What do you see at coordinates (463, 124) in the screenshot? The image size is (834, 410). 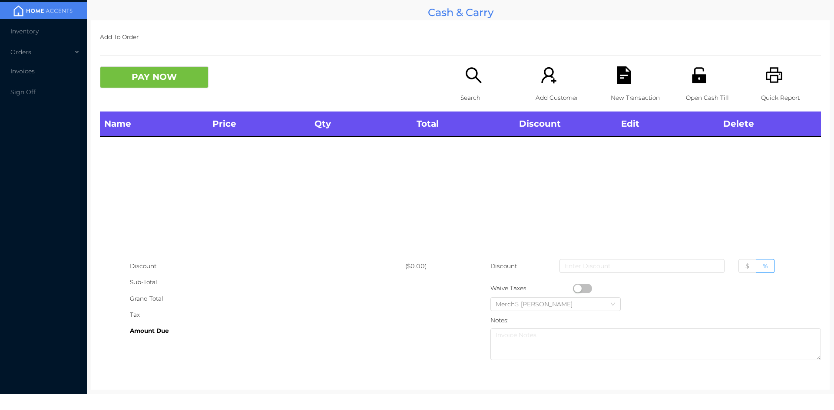 I see `th: Total` at bounding box center [463, 124].